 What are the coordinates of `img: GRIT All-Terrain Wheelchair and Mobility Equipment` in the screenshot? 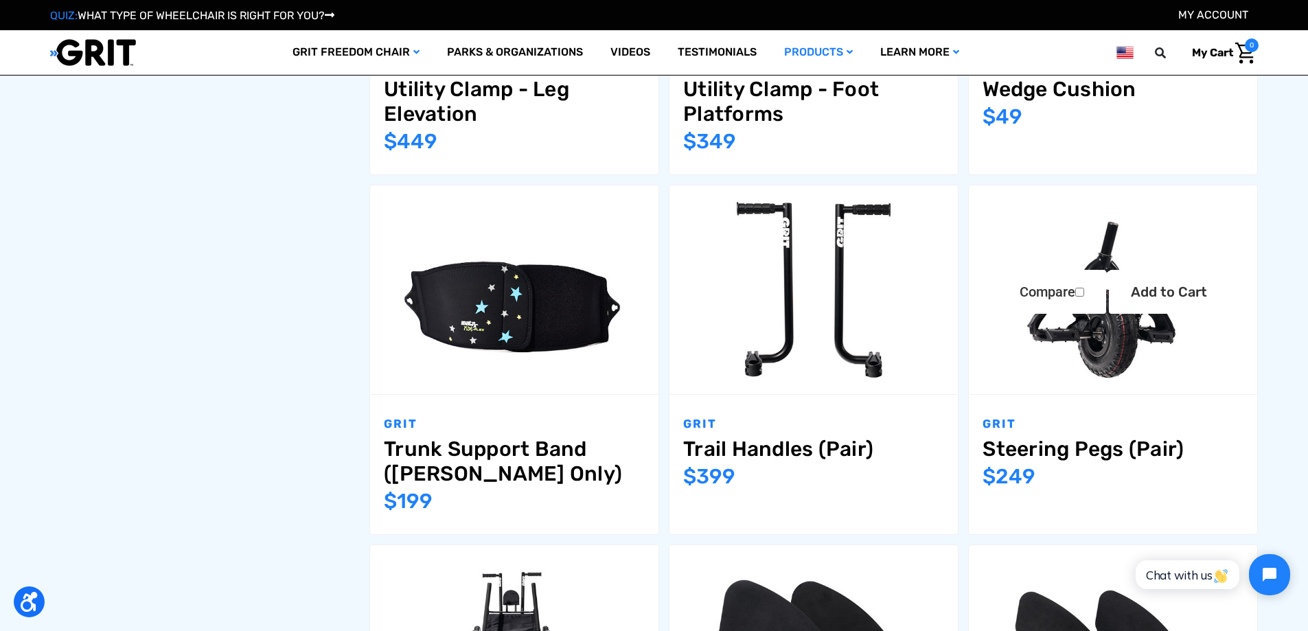 It's located at (93, 52).